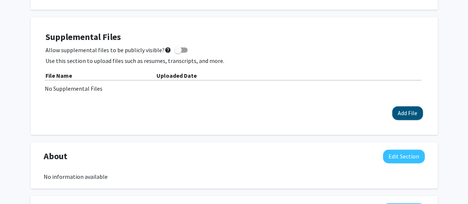  Describe the element at coordinates (177, 76) in the screenshot. I see `b: Uploaded Date` at that location.